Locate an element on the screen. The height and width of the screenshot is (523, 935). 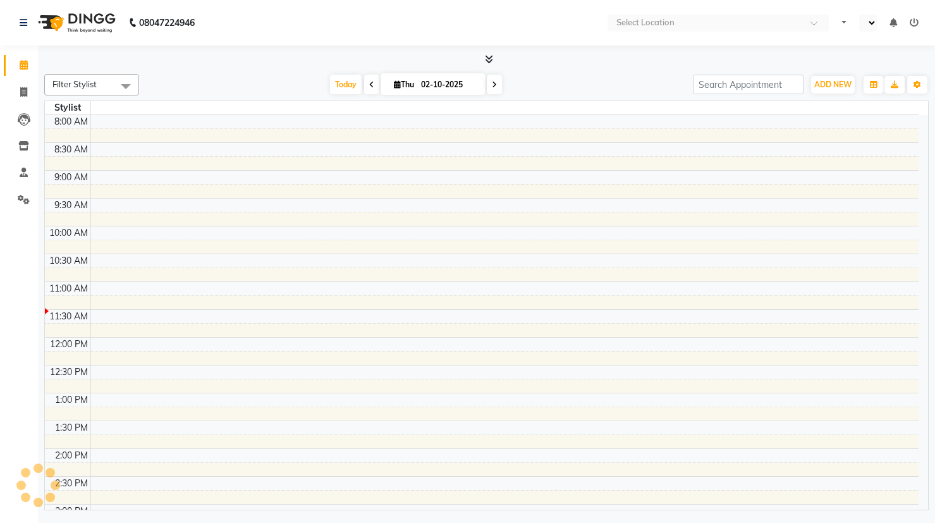
div: 8:30 AM is located at coordinates (71, 149).